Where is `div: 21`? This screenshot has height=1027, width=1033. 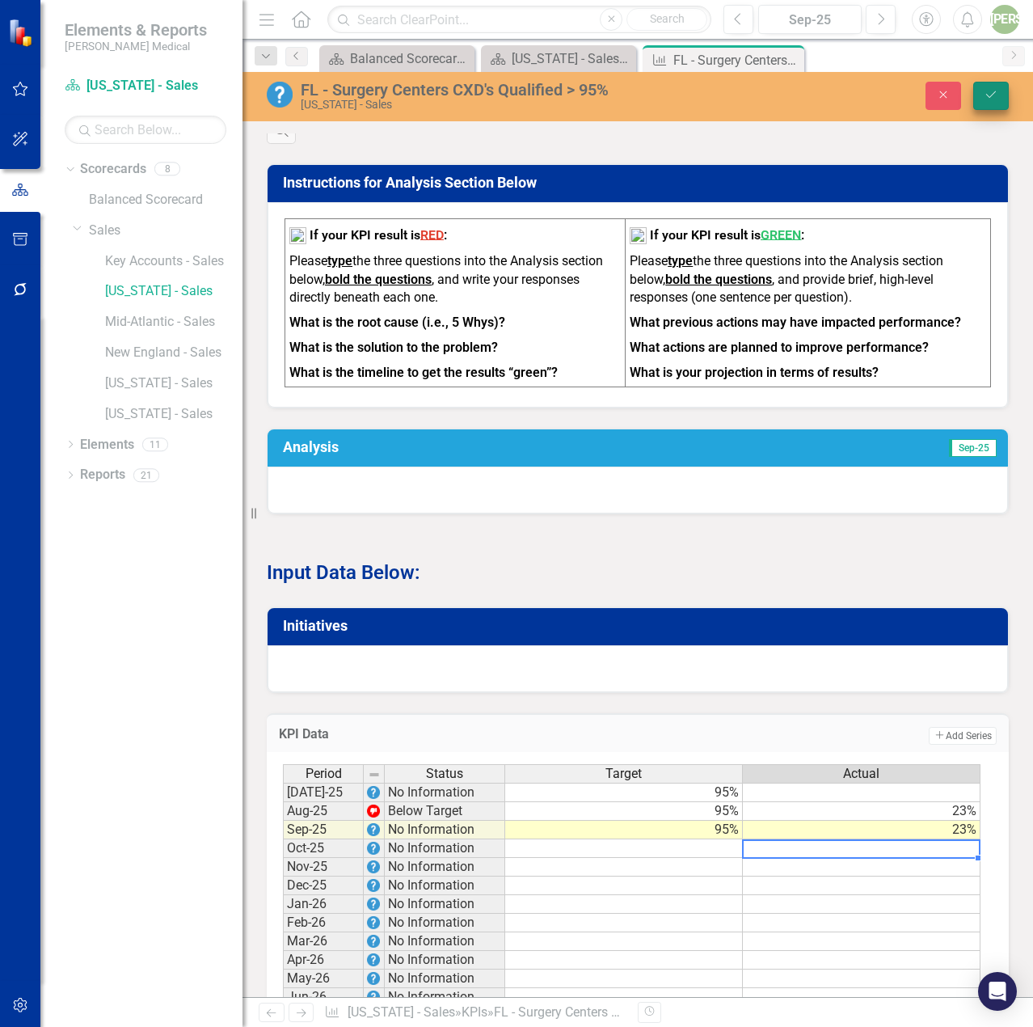
div: 21 is located at coordinates (146, 474).